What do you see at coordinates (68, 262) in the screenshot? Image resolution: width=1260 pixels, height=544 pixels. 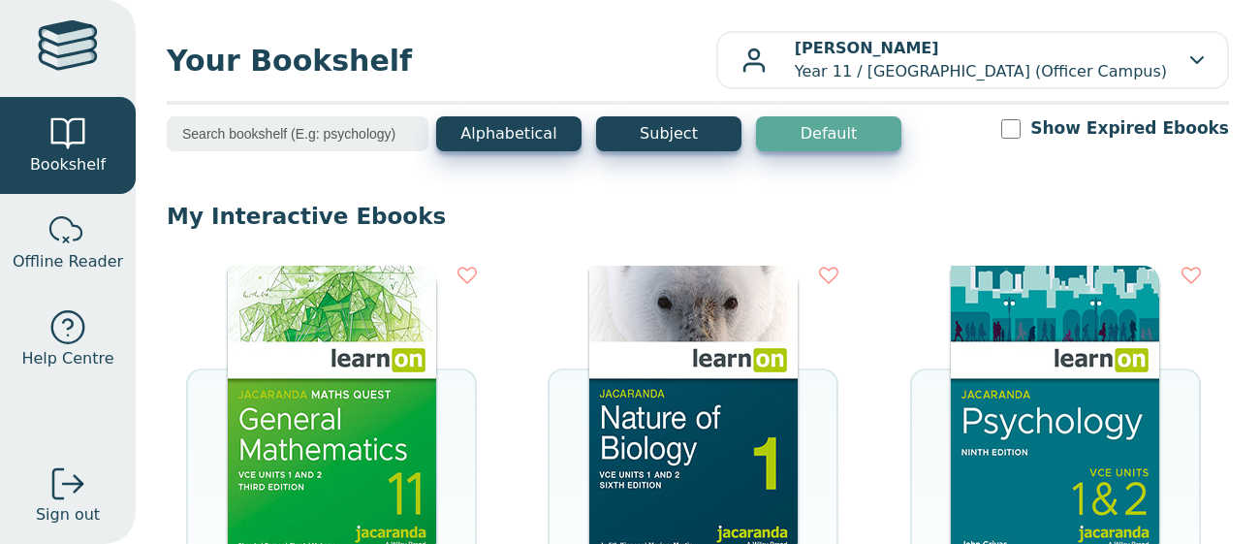 I see `span: Offline Reader` at bounding box center [68, 262].